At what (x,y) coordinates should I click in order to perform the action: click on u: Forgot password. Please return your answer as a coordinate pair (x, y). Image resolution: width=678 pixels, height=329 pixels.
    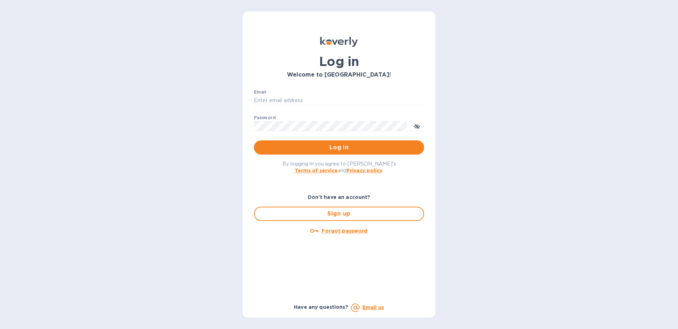
    Looking at the image, I should click on (344, 231).